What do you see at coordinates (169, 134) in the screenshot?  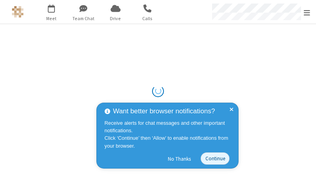 I see `div: Receive alerts for chat messages and other important notifications. Click ‘Continue’ then ‘Allow’...` at bounding box center [169, 134].